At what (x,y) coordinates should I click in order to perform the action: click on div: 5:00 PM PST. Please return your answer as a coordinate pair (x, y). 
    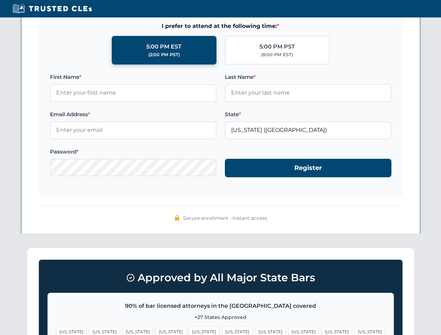
    Looking at the image, I should click on (277, 47).